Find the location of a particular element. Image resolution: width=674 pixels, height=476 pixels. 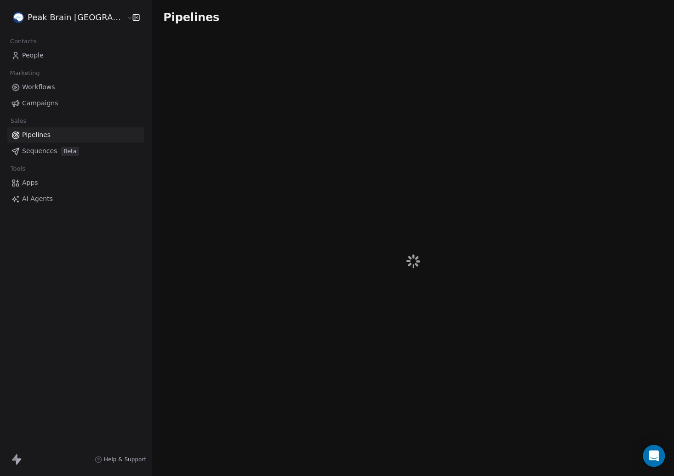

a: SequencesBeta is located at coordinates (76, 151).